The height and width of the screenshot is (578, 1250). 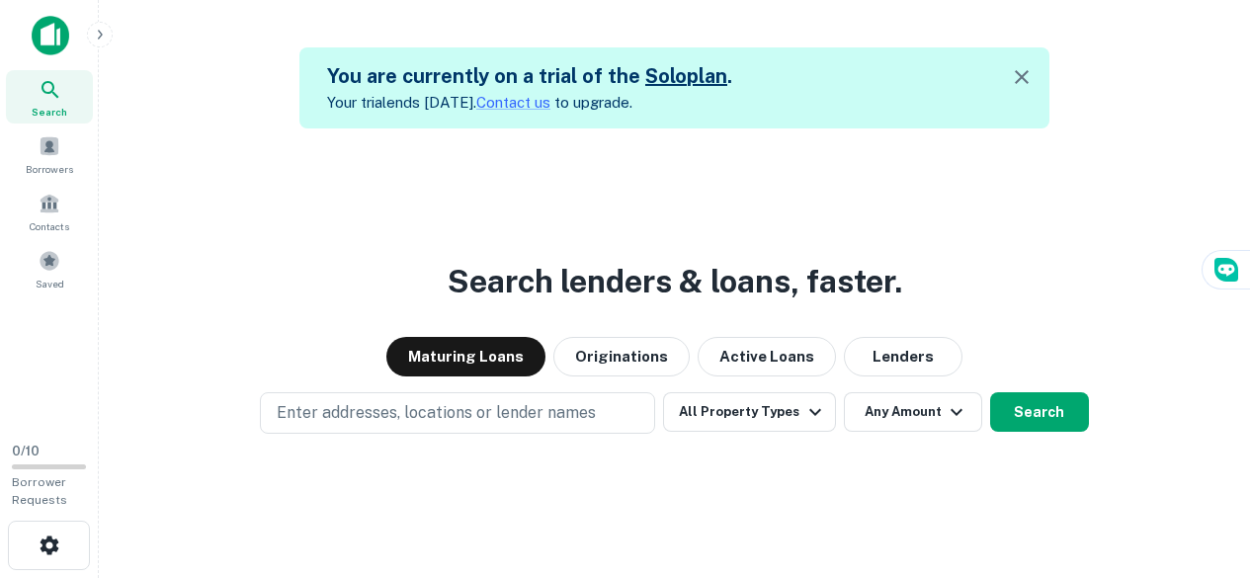 I want to click on span: Borrower Requests, so click(x=40, y=491).